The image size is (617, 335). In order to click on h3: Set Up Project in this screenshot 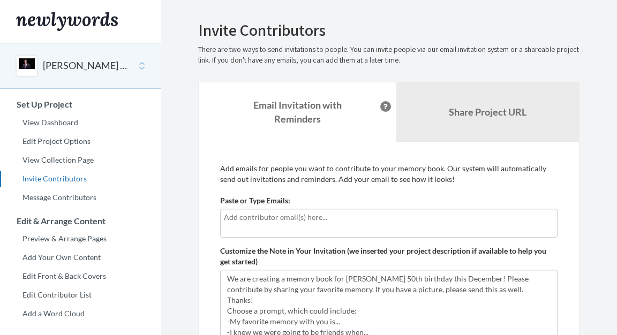, I will do `click(80, 104)`.